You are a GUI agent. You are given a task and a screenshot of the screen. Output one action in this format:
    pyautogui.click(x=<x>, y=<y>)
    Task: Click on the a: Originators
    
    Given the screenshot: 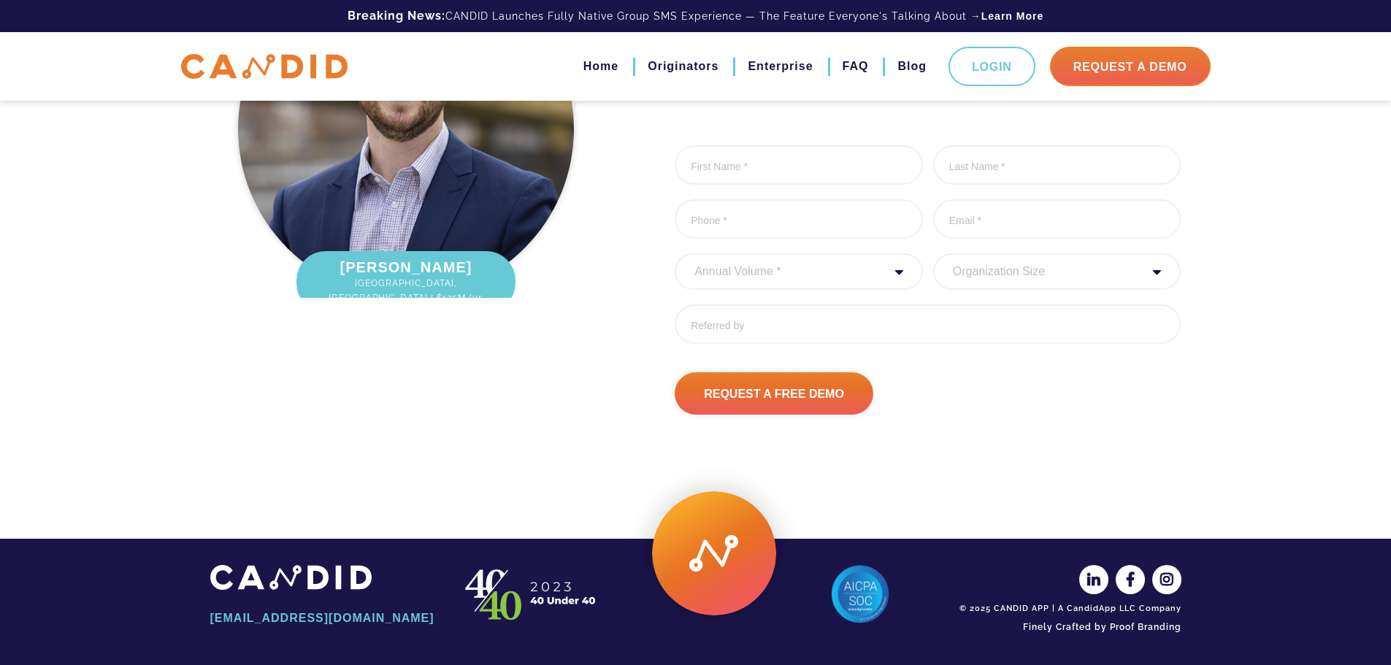 What is the action you would take?
    pyautogui.click(x=683, y=66)
    